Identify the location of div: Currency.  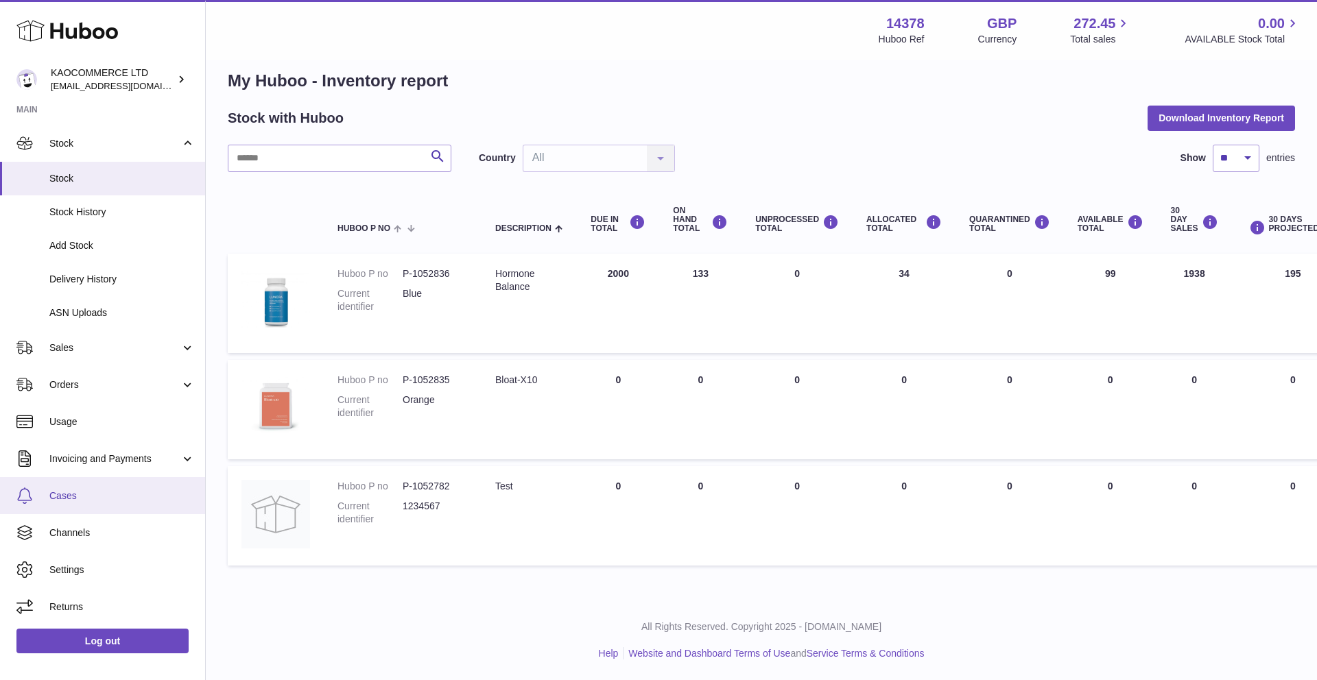
(997, 39).